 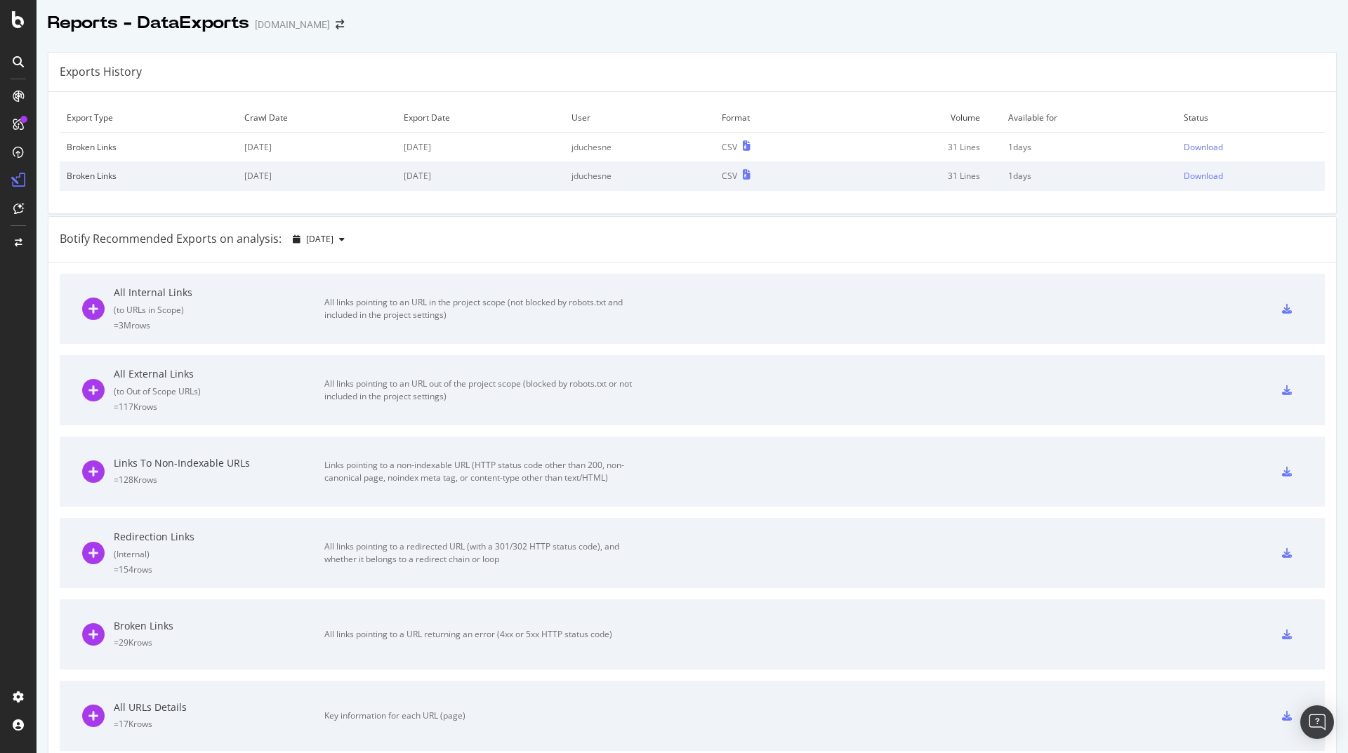 I want to click on div: ( Internal ), so click(x=219, y=554).